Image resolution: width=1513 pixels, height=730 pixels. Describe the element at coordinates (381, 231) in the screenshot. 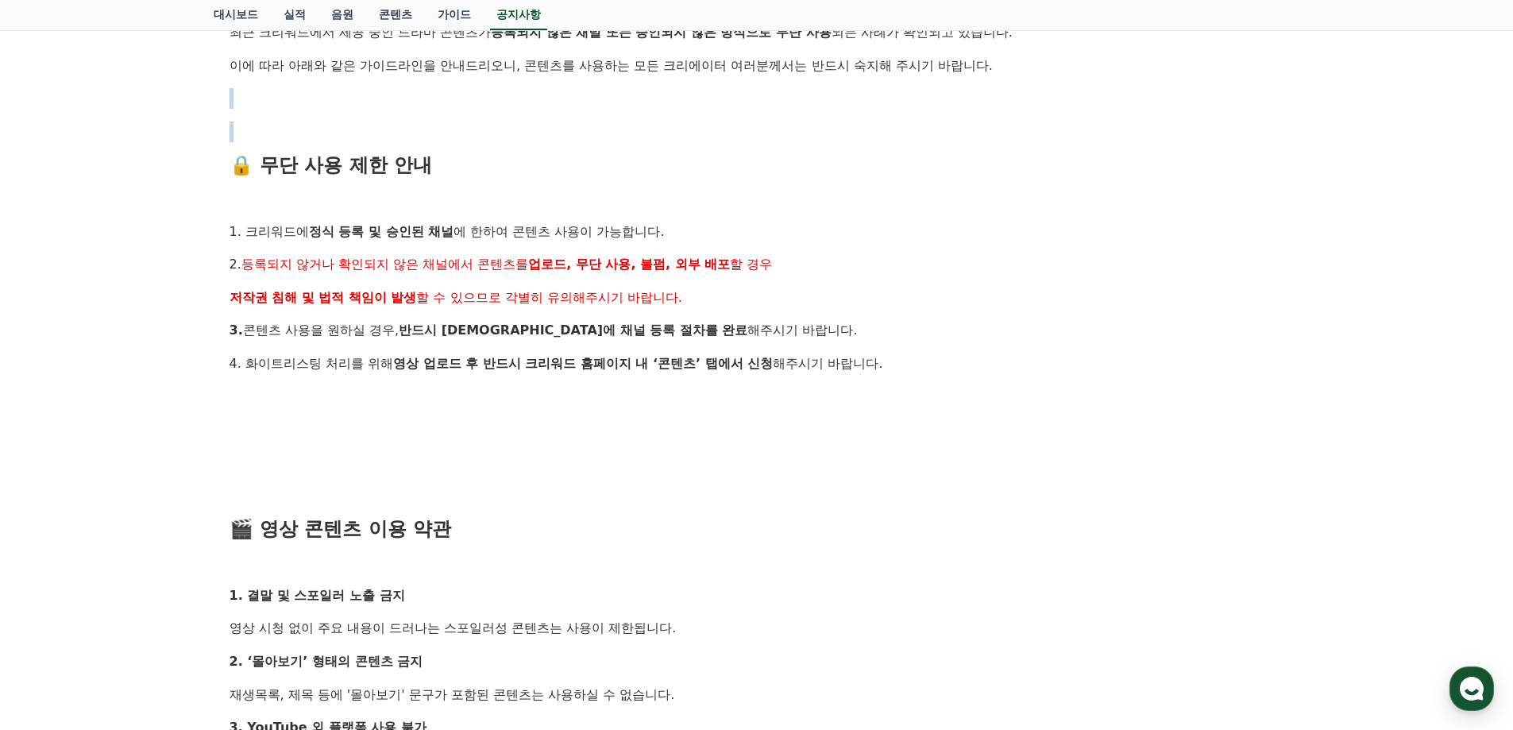

I see `strong: 정식 등록 및 승인된 채널` at that location.